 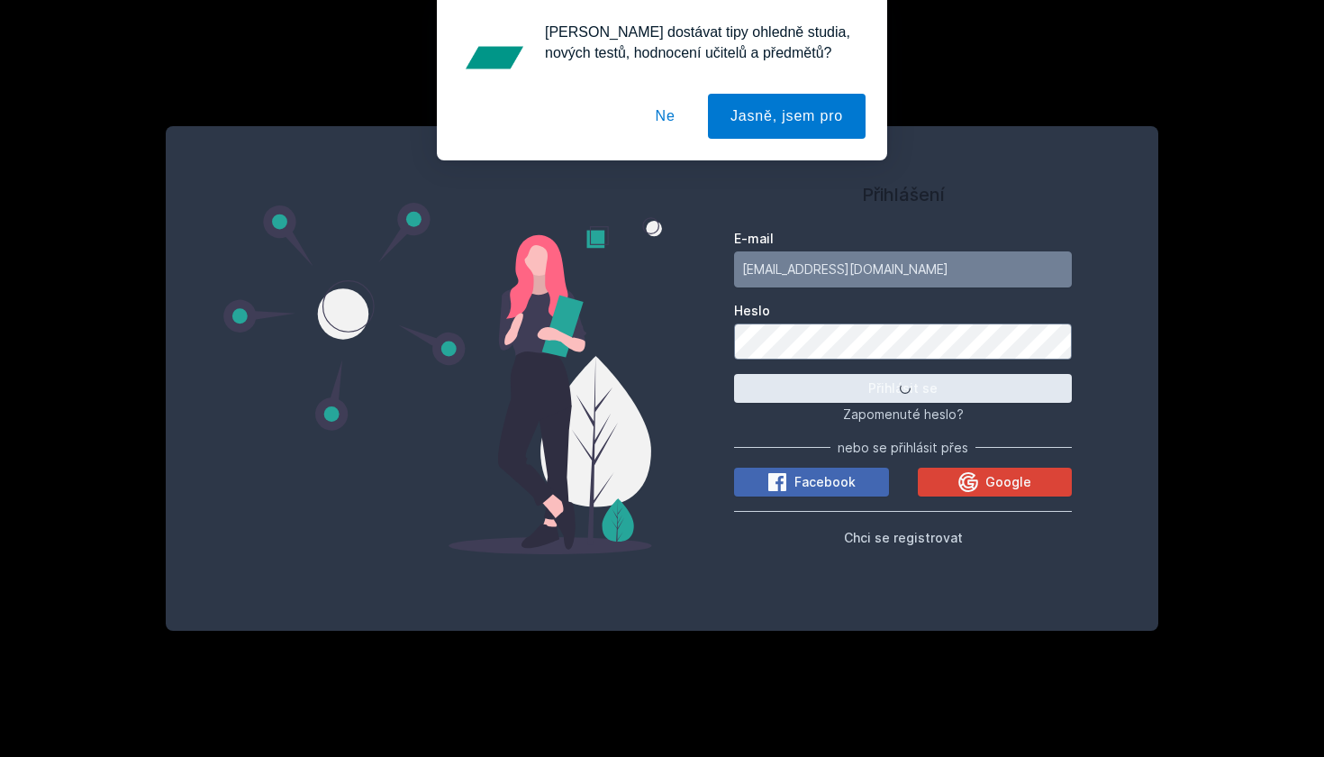 I want to click on label: Heslo, so click(x=903, y=311).